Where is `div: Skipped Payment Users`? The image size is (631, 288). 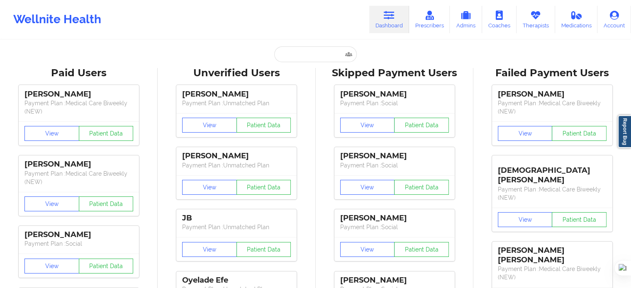
div: Skipped Payment Users is located at coordinates (395, 73).